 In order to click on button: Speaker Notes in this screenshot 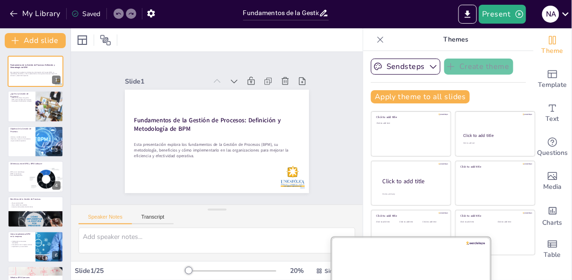, I will do `click(105, 219)`.